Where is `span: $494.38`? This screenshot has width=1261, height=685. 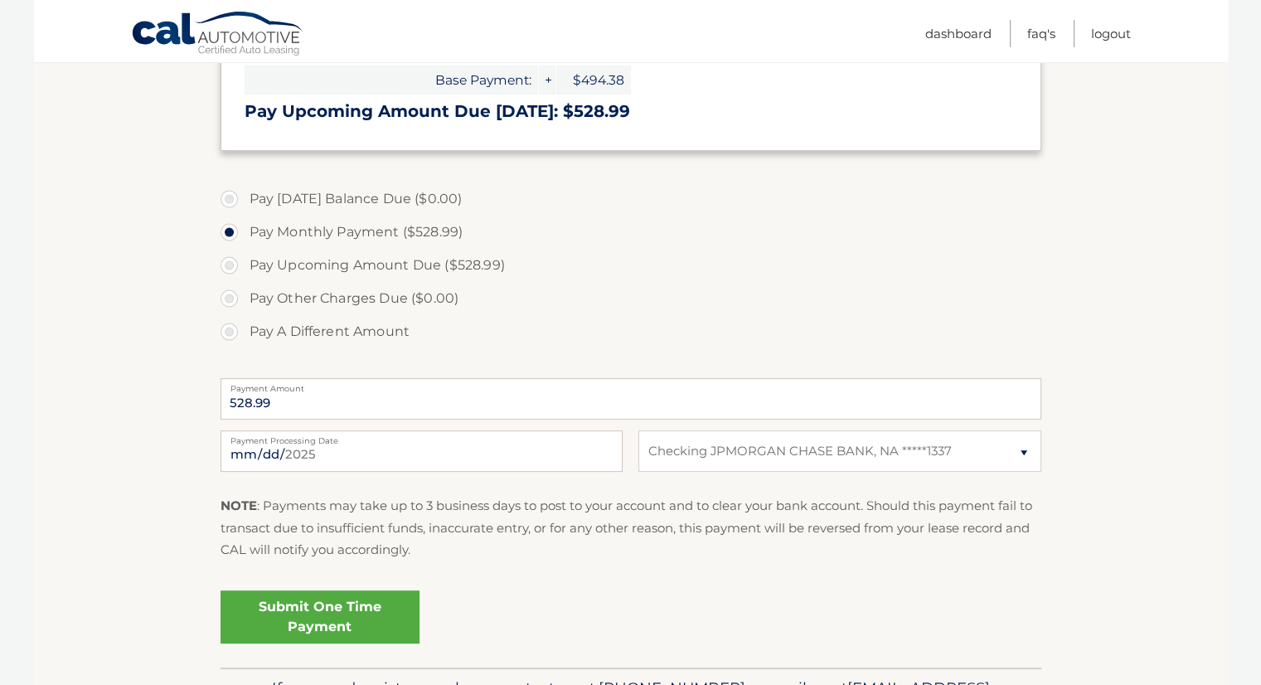 span: $494.38 is located at coordinates (594, 80).